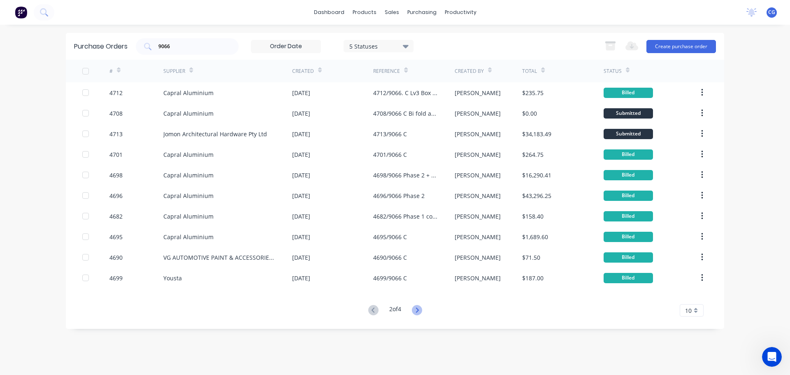 The width and height of the screenshot is (790, 375). What do you see at coordinates (116, 113) in the screenshot?
I see `div: 4708` at bounding box center [116, 113].